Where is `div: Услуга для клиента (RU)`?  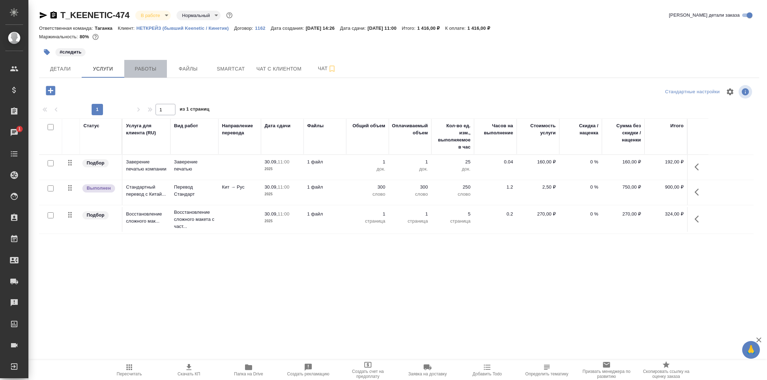
div: Услуга для клиента (RU) is located at coordinates (146, 130).